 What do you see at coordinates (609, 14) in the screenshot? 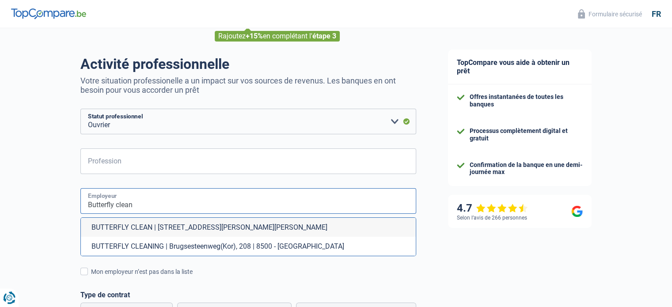
I see `button: Formulaire sécurisé` at bounding box center [609, 14].